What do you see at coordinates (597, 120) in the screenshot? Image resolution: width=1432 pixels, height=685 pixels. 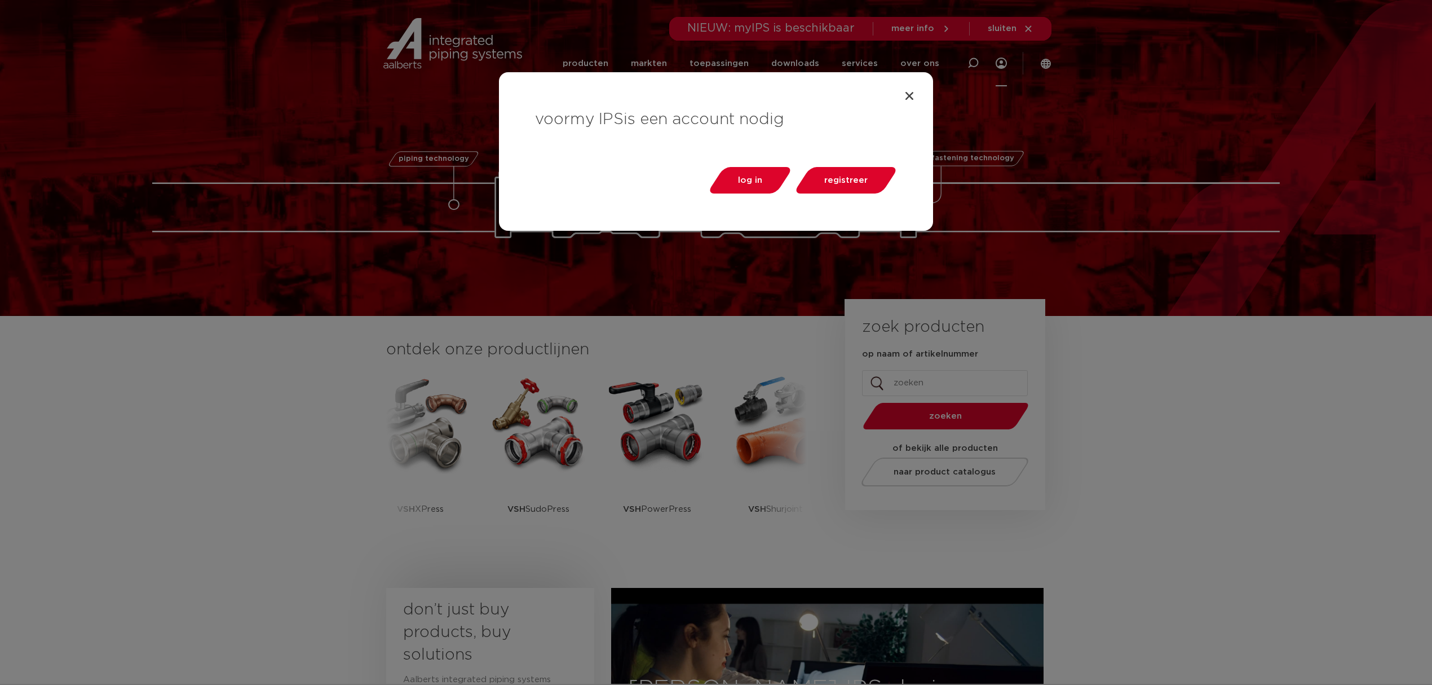 I see `span: my IPS` at bounding box center [597, 120].